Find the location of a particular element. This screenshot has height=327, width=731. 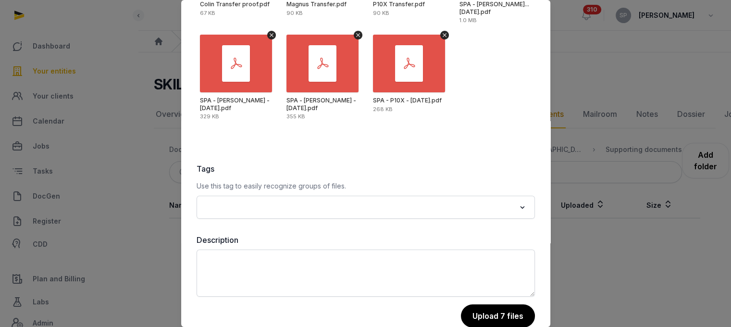

div: SPA - Magnus - 14 April.pdf is located at coordinates (234, 104).